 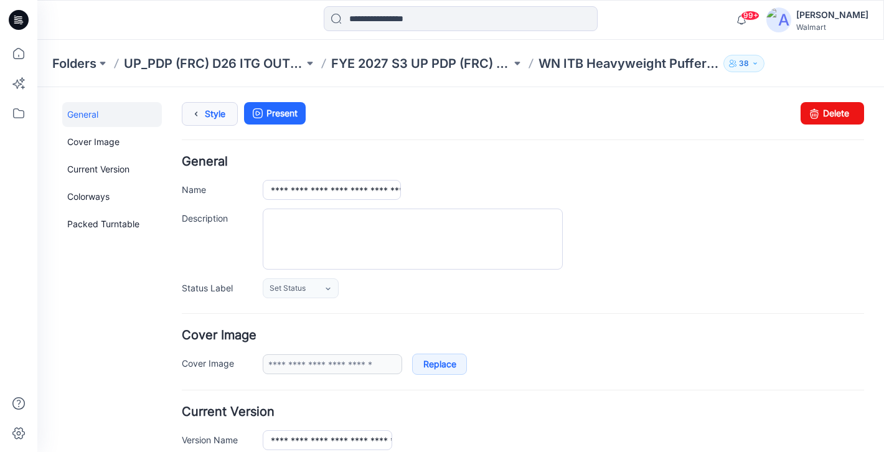 I want to click on p: UP_PDP (FRC) D26 ITG OUTERWEAR, so click(x=214, y=64).